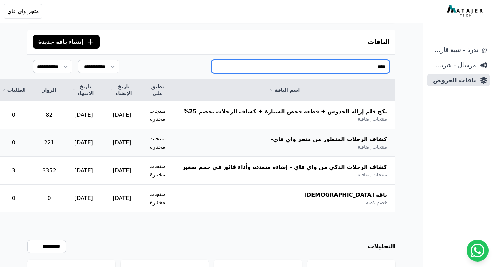 The width and height of the screenshot is (494, 267). I want to click on span: مرسال - شريط دعاية, so click(453, 65).